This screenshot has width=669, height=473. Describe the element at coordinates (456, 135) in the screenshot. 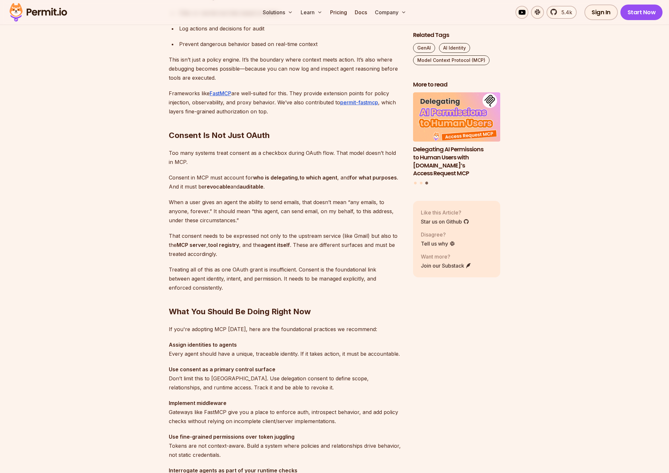

I see `li: 3 of 3` at that location.